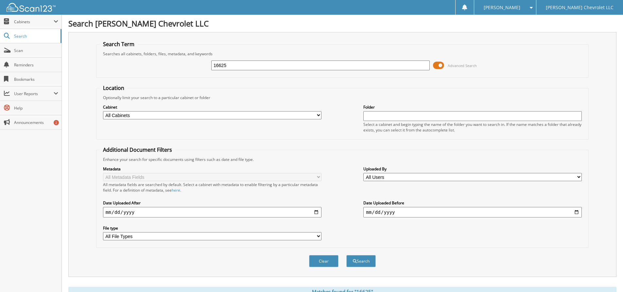 Image resolution: width=623 pixels, height=292 pixels. Describe the element at coordinates (212, 203) in the screenshot. I see `label: Date Uploaded After` at that location.